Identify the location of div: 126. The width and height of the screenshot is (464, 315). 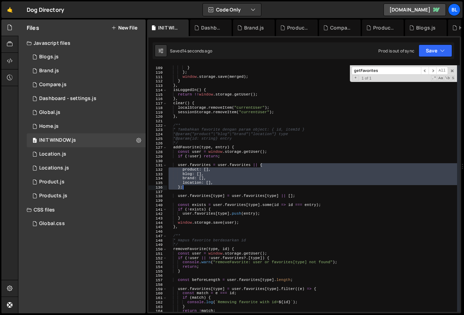
(158, 143).